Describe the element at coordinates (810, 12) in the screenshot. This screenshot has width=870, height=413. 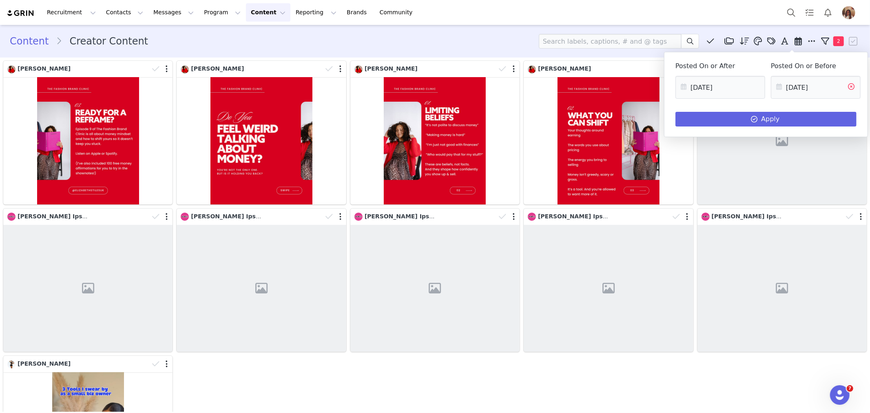
I see `a: Tasks` at that location.